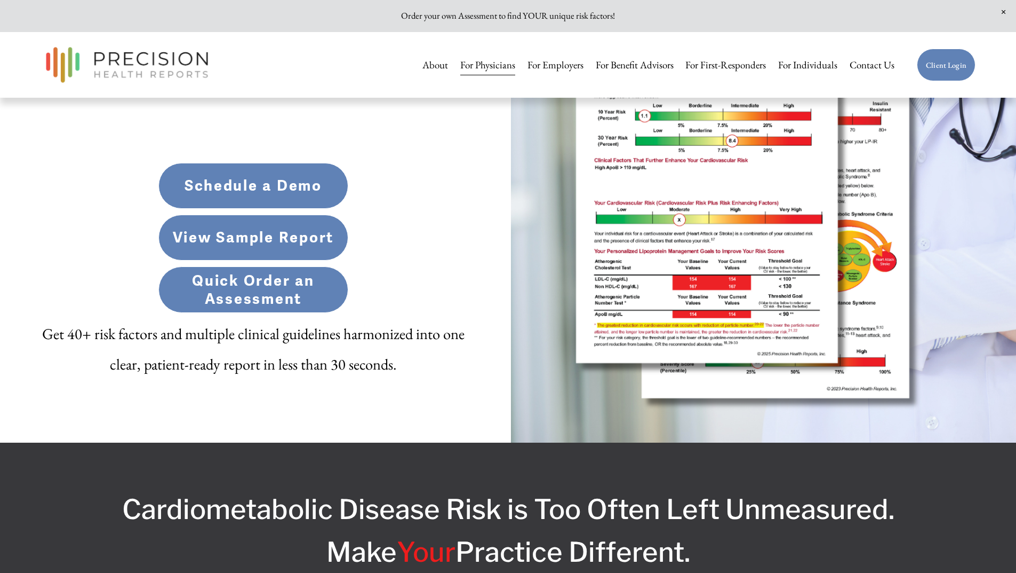 This screenshot has height=573, width=1016. What do you see at coordinates (947, 65) in the screenshot?
I see `a: Client Login` at bounding box center [947, 65].